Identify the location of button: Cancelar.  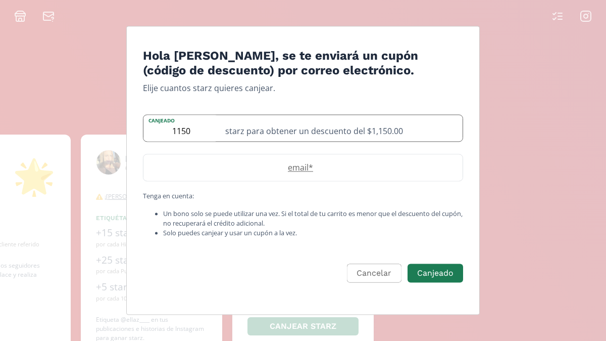
(374, 273).